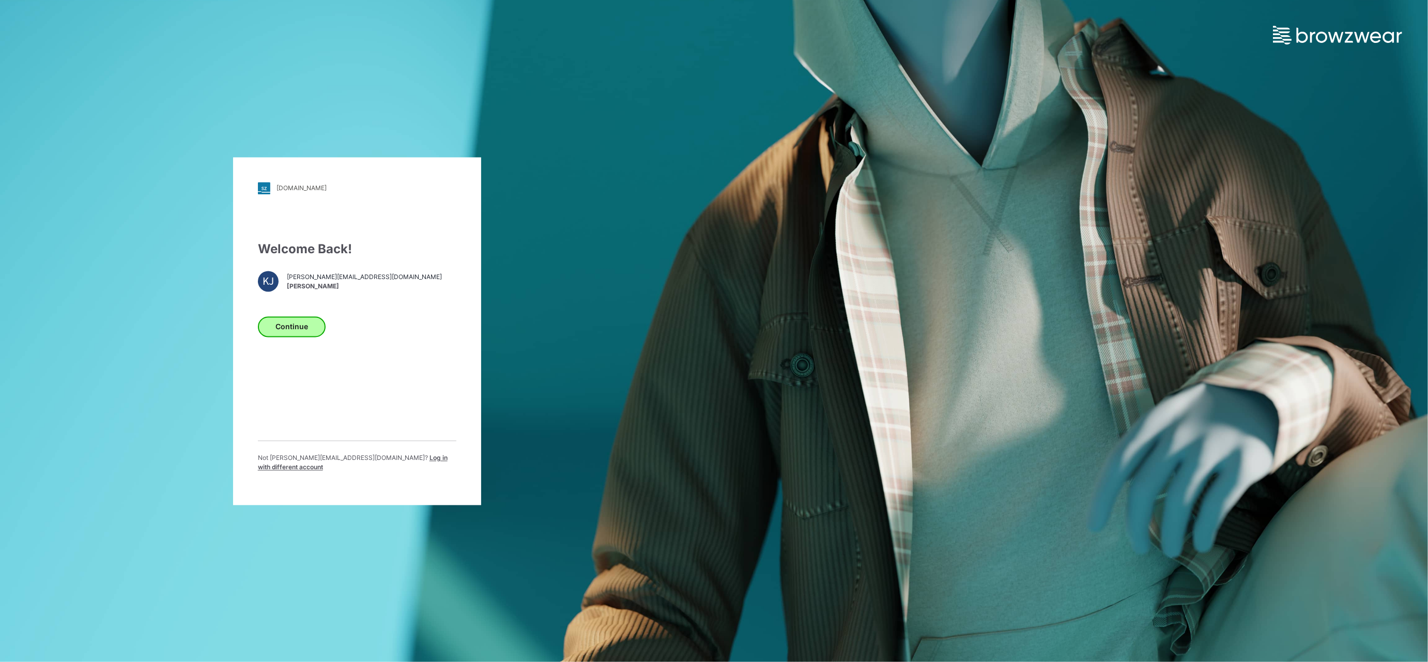 The image size is (1428, 662). Describe the element at coordinates (268, 281) in the screenshot. I see `div: KJ` at that location.